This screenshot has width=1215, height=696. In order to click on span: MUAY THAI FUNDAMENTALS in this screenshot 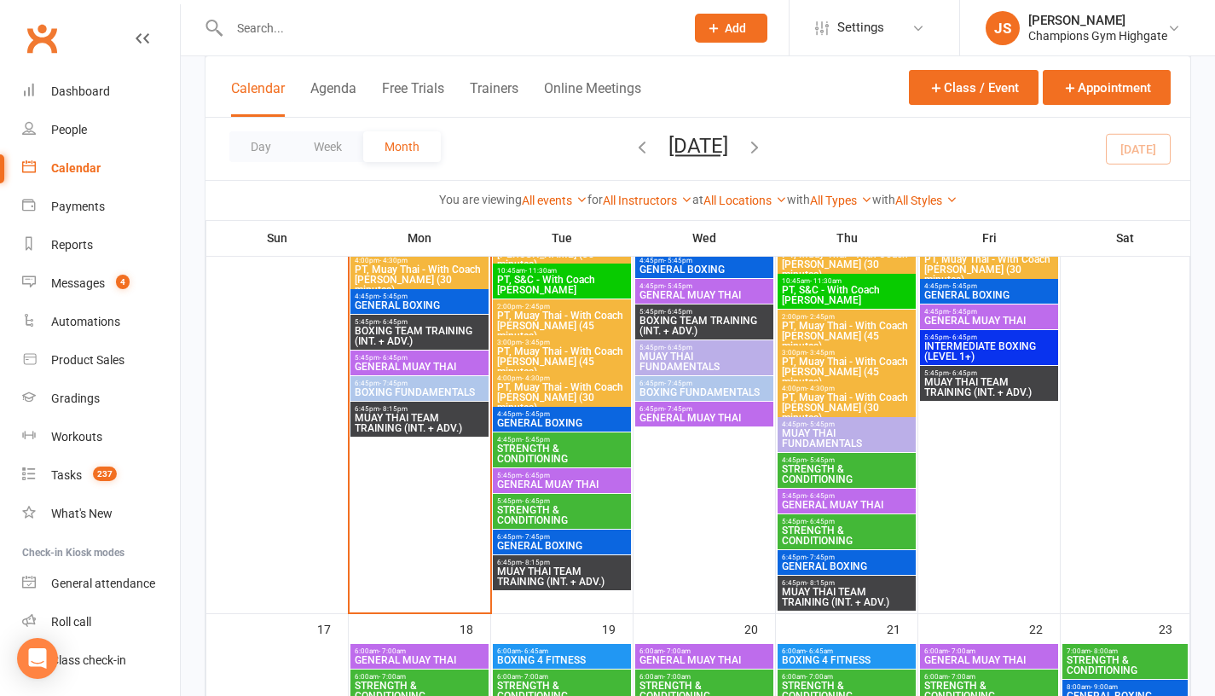, I will do `click(847, 438)`.